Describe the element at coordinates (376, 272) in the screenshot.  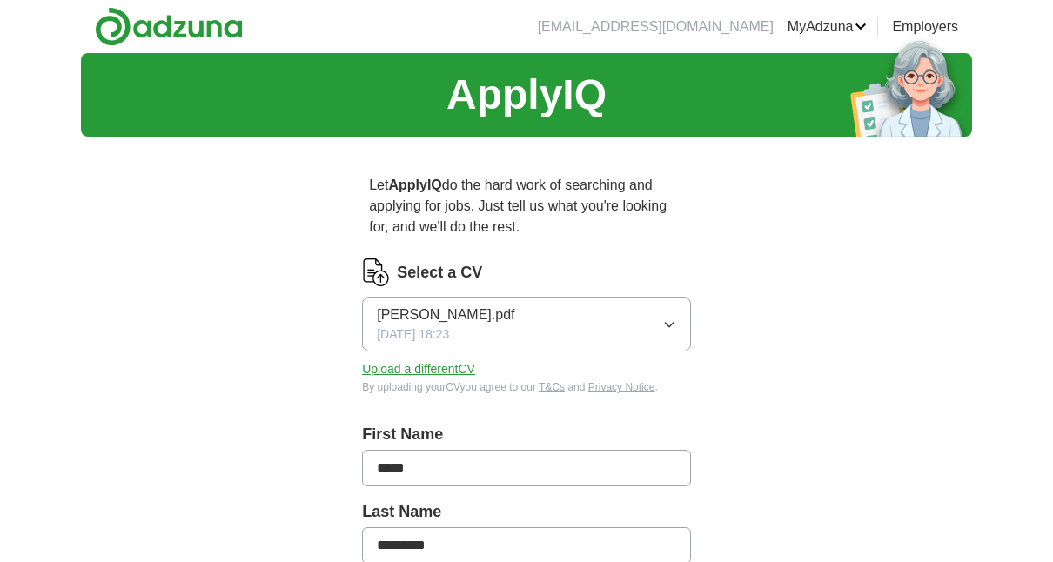
I see `img: CV Icon` at that location.